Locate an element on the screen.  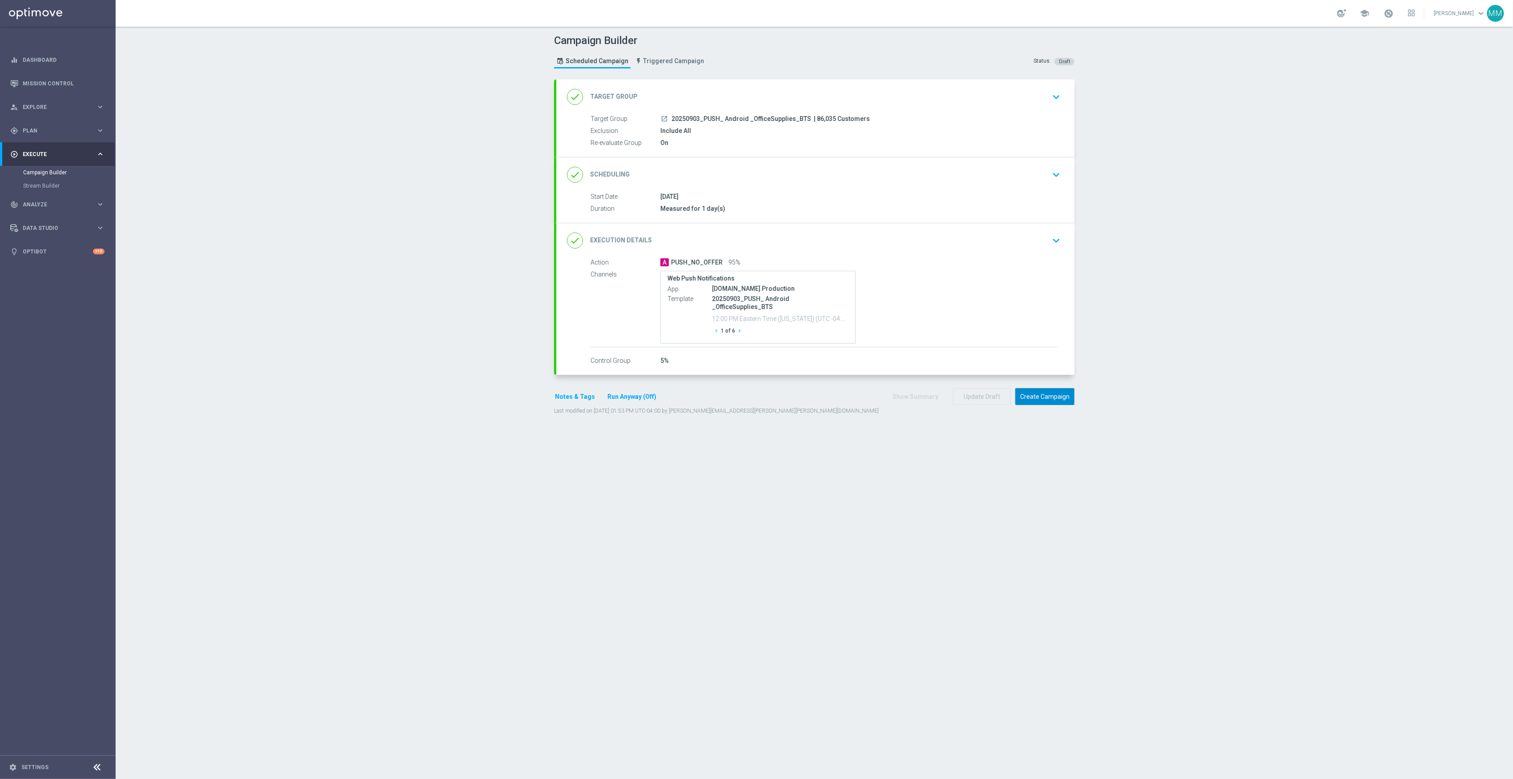
label: Start Date is located at coordinates (625, 197).